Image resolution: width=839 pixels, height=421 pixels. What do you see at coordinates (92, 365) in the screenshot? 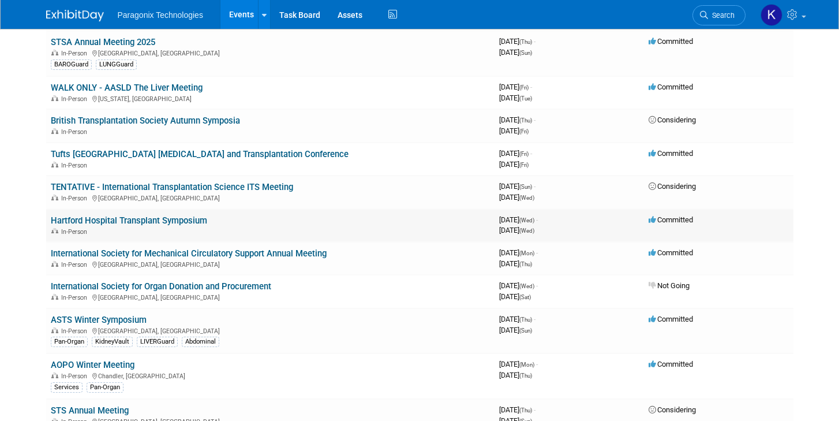
I see `a: AOPO Winter Meeting` at bounding box center [92, 365].